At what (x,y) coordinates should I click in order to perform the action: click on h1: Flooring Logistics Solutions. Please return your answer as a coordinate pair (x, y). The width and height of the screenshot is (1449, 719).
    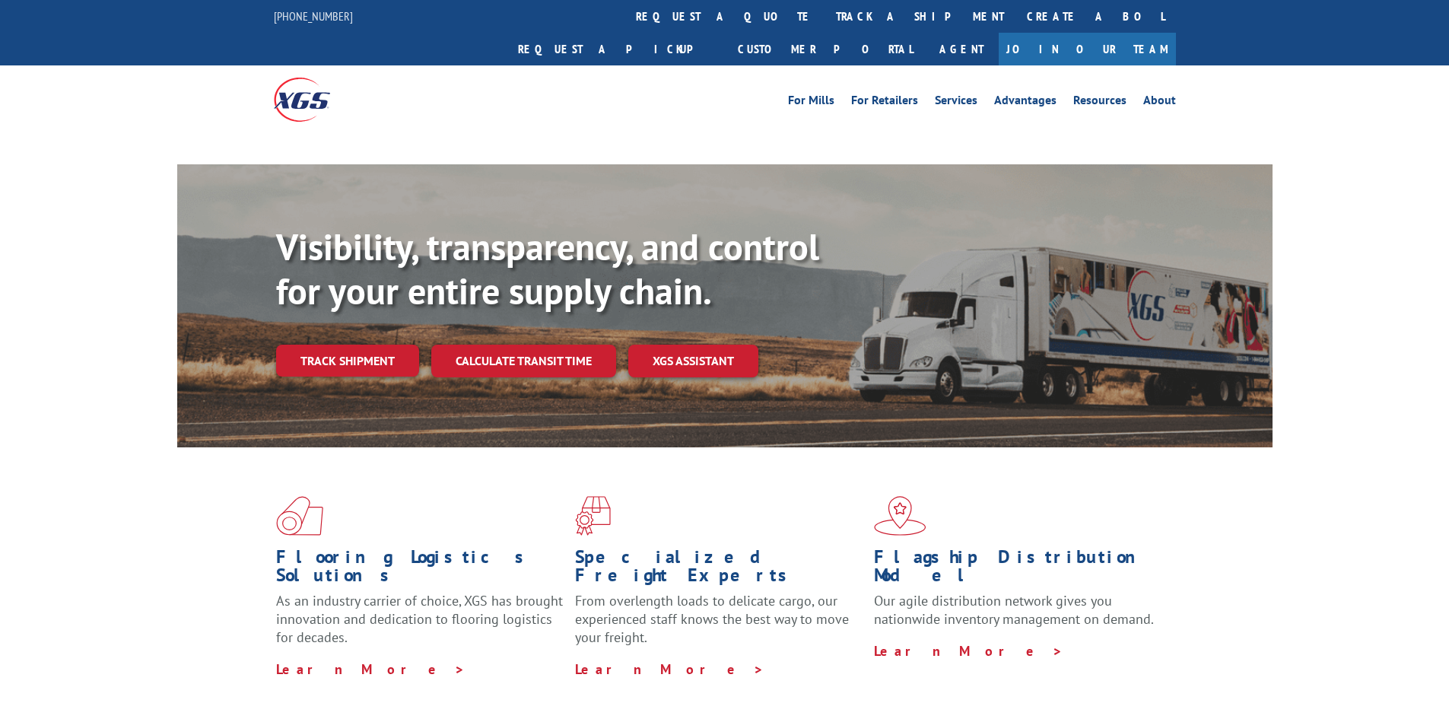
    Looking at the image, I should click on (420, 570).